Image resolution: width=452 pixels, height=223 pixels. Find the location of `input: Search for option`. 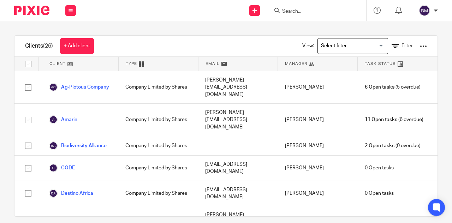

input: Search for option is located at coordinates (351, 46).